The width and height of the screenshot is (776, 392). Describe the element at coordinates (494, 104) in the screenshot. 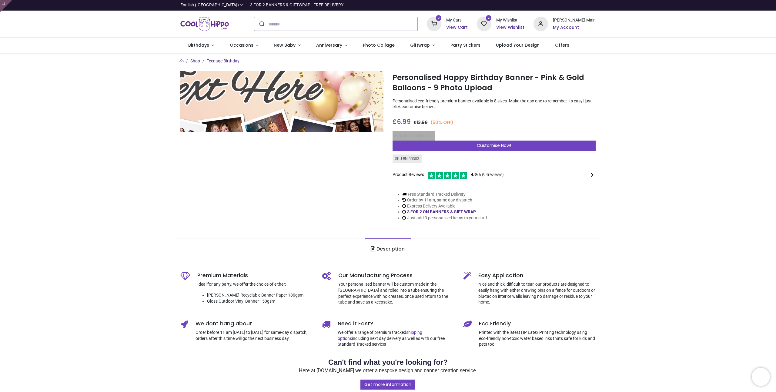

I see `p: Personalised eco-friendly premium banner available in 8 sizes. Make the day one to remember, its ...` at that location.